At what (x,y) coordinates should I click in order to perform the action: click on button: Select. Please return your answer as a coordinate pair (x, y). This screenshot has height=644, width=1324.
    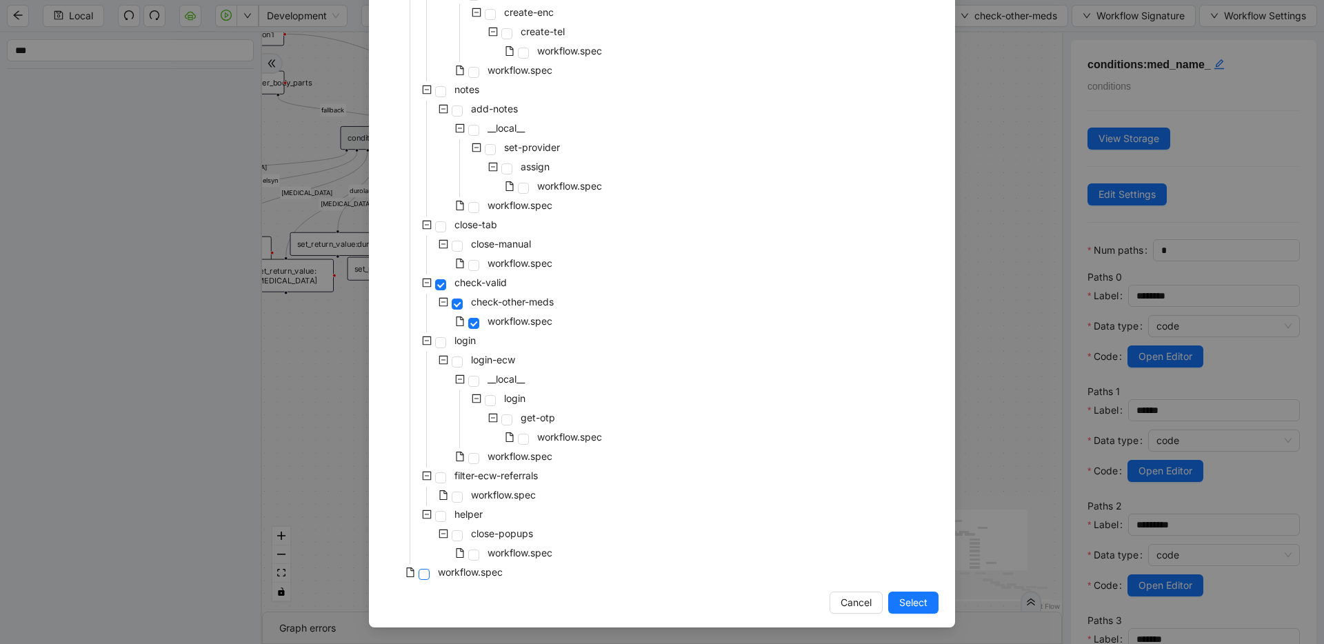
    Looking at the image, I should click on (913, 603).